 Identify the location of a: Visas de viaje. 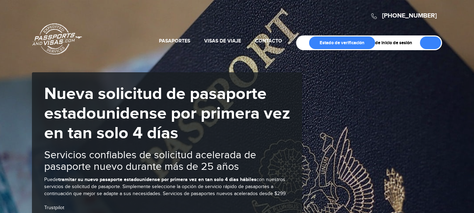
(222, 41).